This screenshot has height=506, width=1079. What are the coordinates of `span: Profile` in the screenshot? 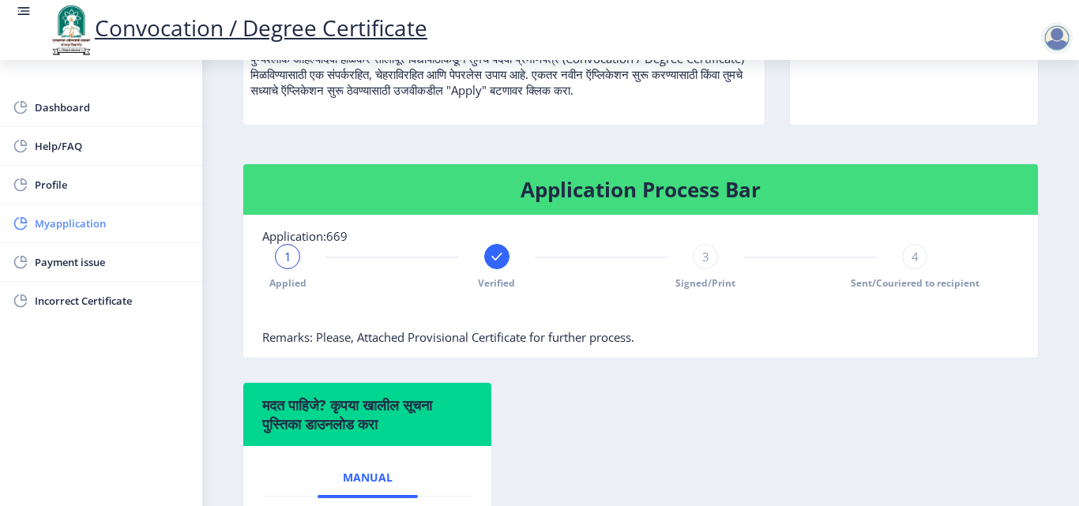 It's located at (112, 185).